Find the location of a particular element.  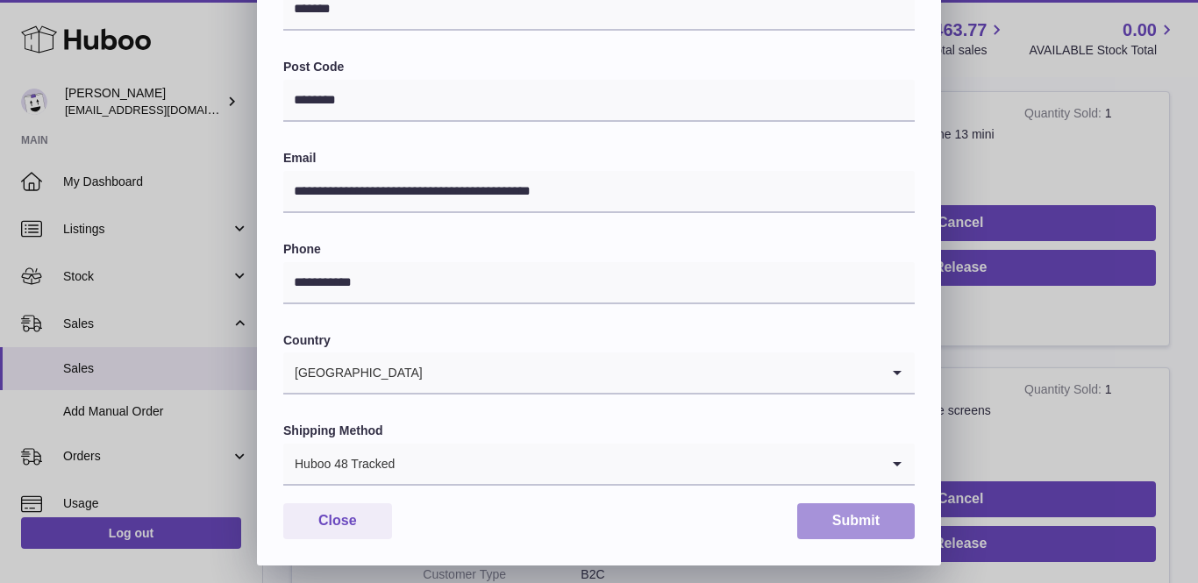

span: Huboo 48 Tracked is located at coordinates (339, 464).